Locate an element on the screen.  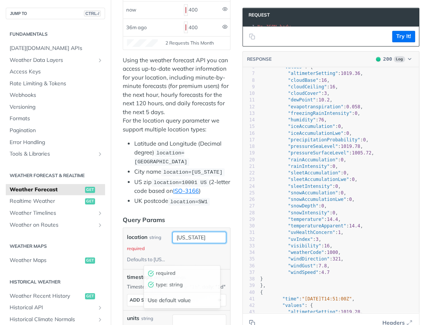
span: "sleetAccumulationLwe" is located at coordinates (318, 180).